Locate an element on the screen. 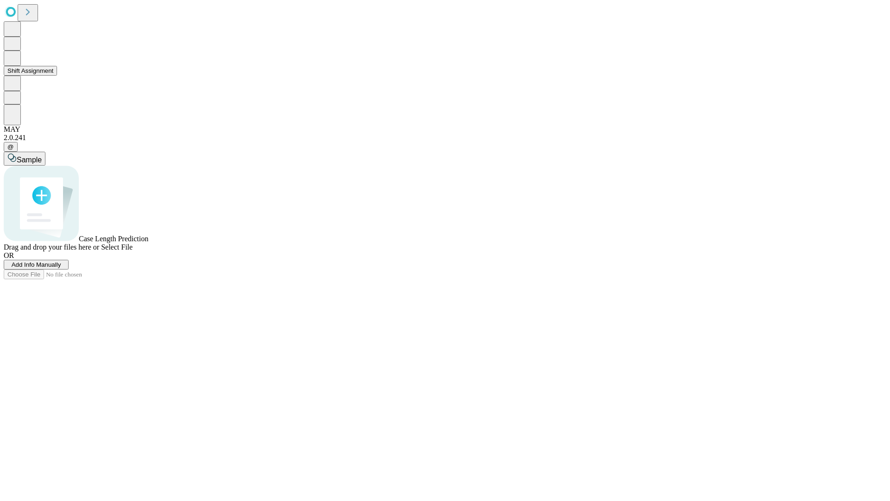 This screenshot has width=890, height=501. span: Select File is located at coordinates (117, 247).